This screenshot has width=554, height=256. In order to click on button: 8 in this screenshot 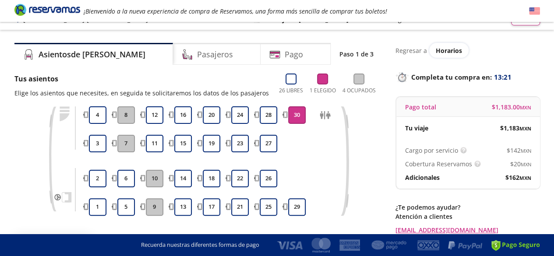, I will do `click(126, 115)`.